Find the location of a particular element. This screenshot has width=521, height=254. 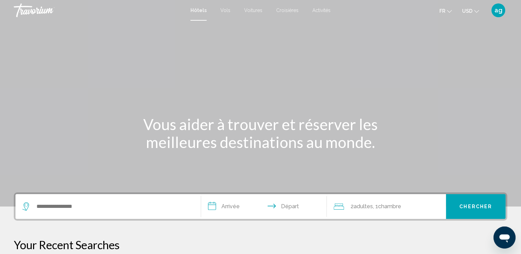

a: Activités is located at coordinates (321, 10).